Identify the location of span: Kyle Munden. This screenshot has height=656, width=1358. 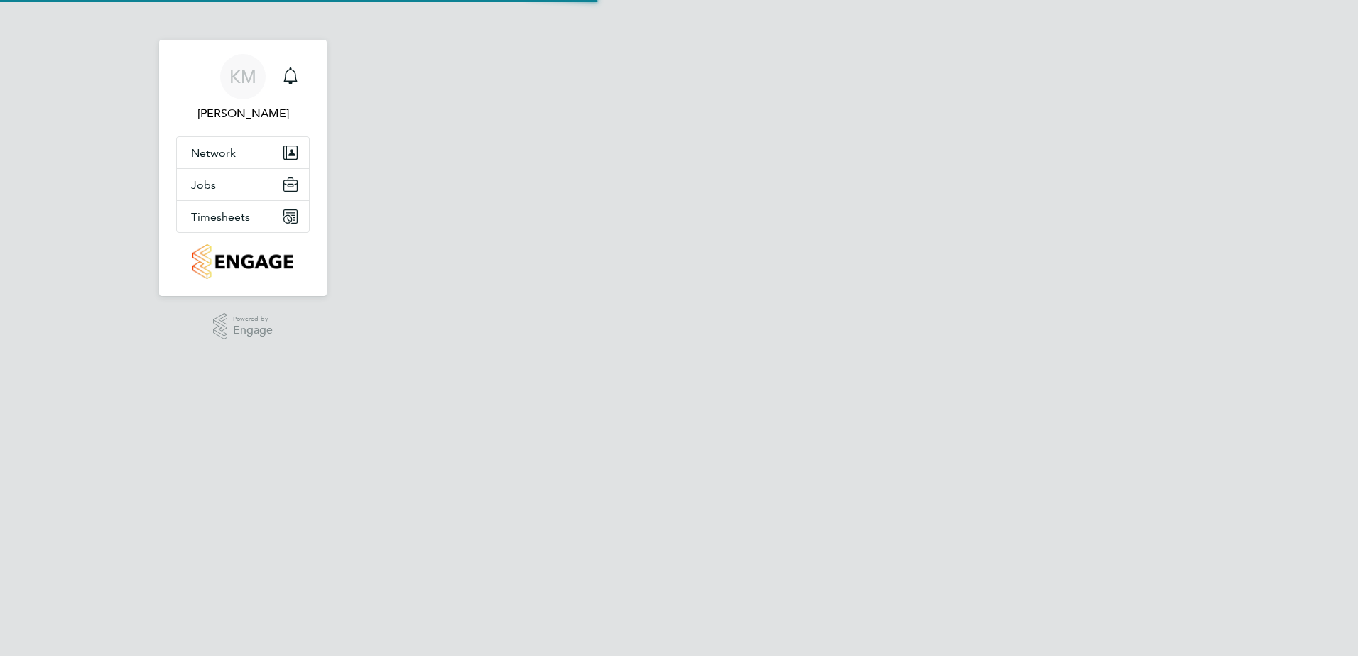
(243, 114).